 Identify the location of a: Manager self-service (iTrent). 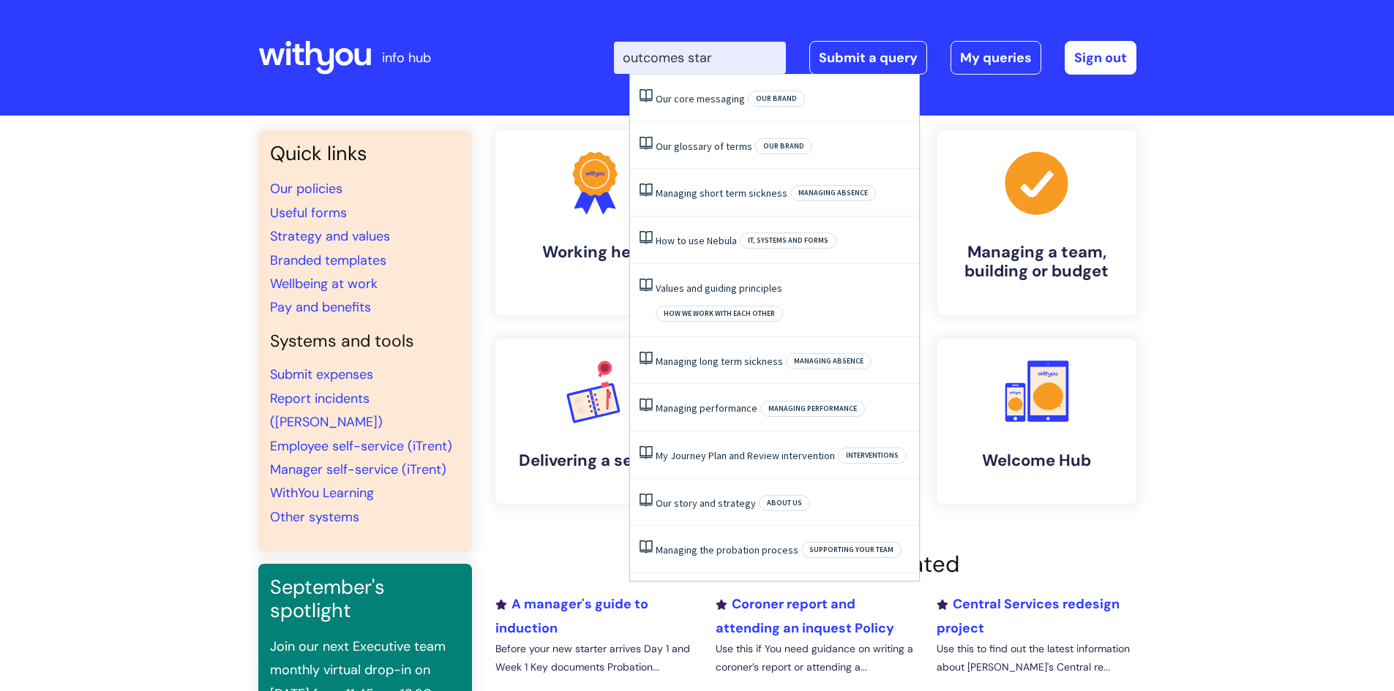
(358, 470).